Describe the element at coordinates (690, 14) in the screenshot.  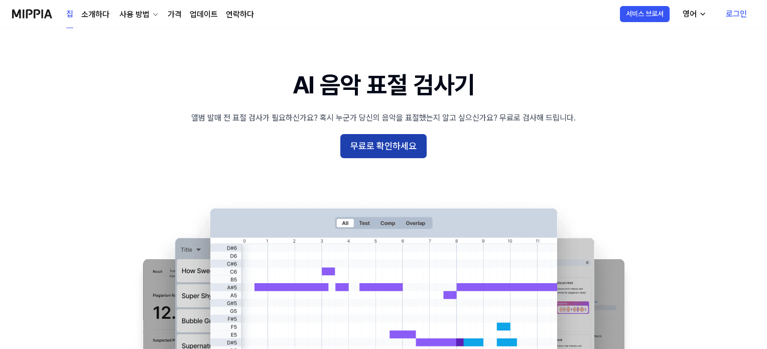
I see `font: 영어` at that location.